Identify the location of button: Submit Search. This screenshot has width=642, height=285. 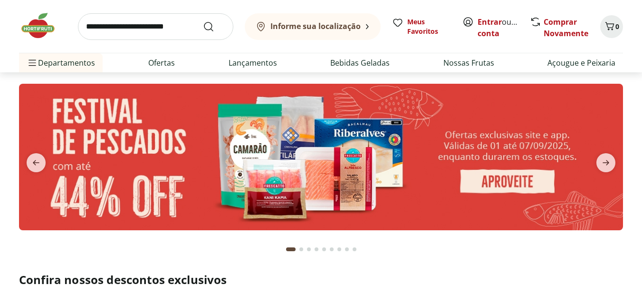
(214, 27).